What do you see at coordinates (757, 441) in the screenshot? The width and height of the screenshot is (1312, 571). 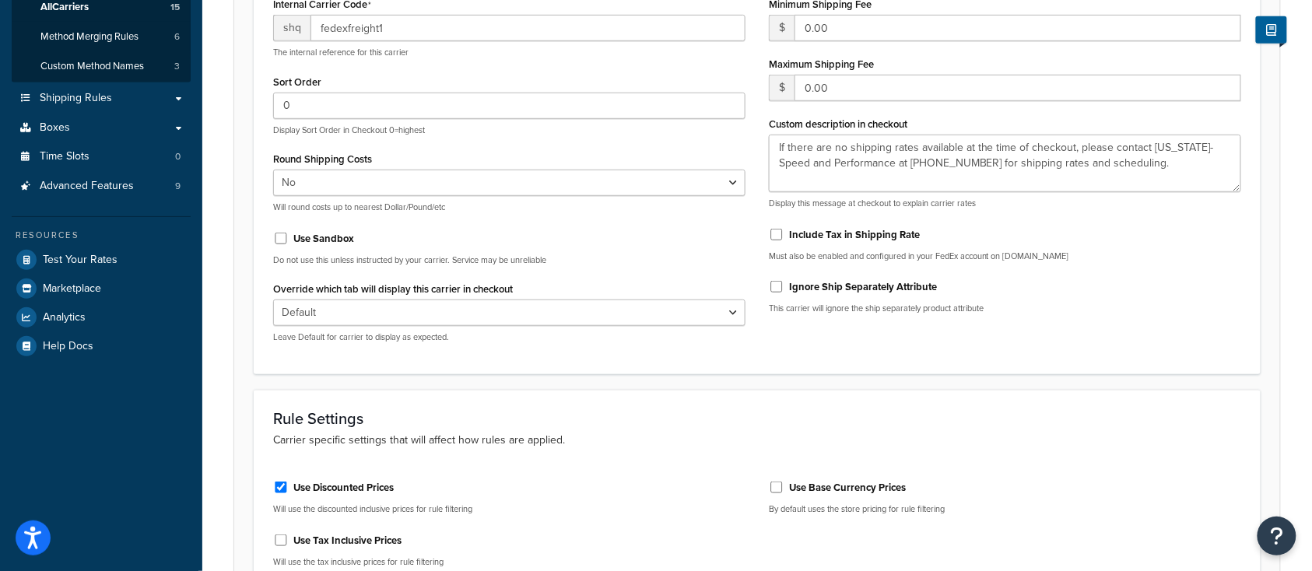 I see `p: Carrier specific settings that will affect how rules are applied.` at bounding box center [757, 441].